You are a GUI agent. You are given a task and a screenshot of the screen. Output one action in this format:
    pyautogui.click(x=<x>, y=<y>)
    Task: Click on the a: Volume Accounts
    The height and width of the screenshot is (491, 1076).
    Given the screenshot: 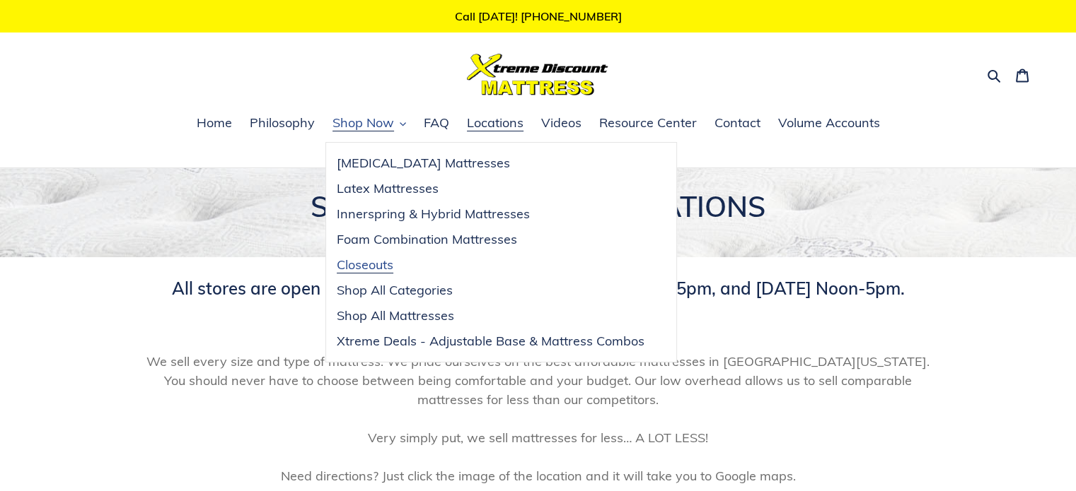 What is the action you would take?
    pyautogui.click(x=829, y=124)
    